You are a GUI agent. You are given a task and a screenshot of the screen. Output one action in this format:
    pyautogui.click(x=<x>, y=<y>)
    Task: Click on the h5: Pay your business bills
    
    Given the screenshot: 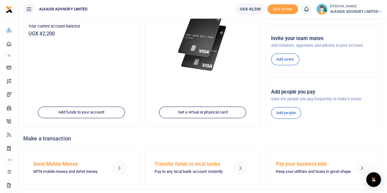 What is the action you would take?
    pyautogui.click(x=312, y=164)
    